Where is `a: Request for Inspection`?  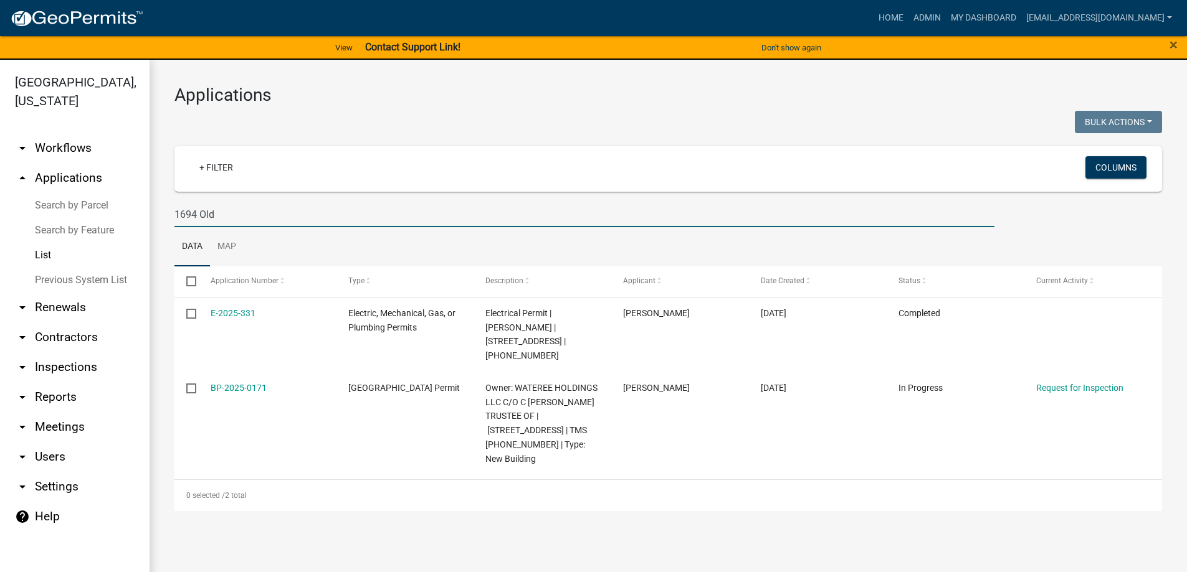
a: Request for Inspection is located at coordinates (1079, 388).